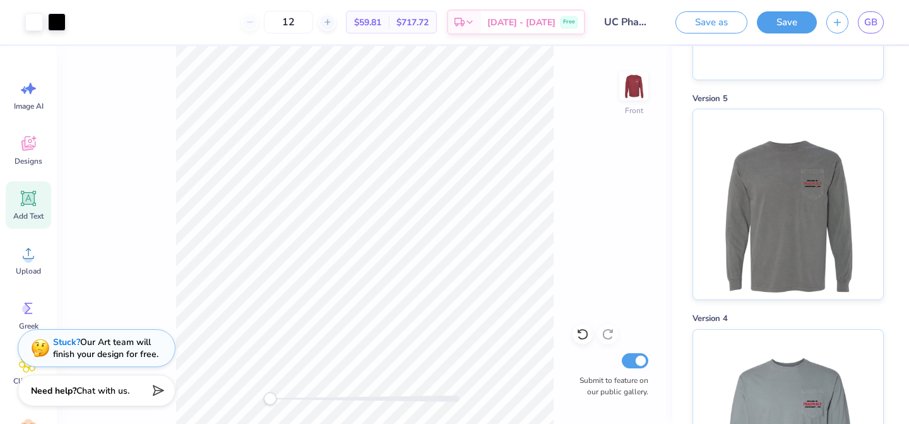 The width and height of the screenshot is (909, 424). I want to click on span: Greek, so click(28, 326).